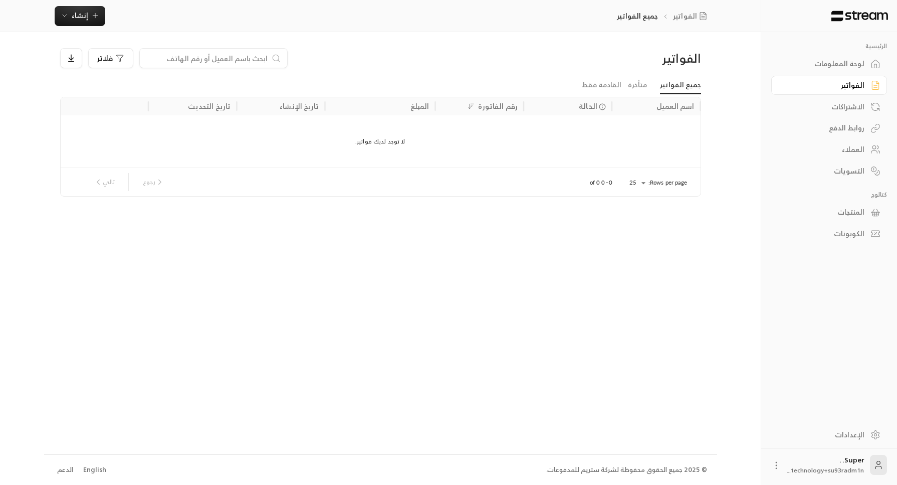 Image resolution: width=897 pixels, height=485 pixels. What do you see at coordinates (824, 171) in the screenshot?
I see `div: التسويات` at bounding box center [824, 171].